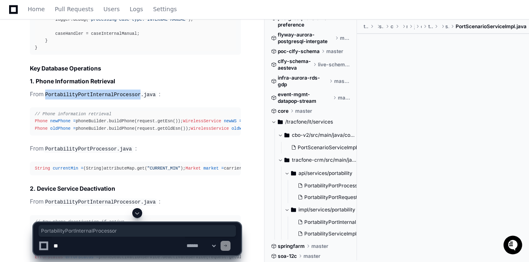 The width and height of the screenshot is (529, 262). I want to click on span: PortabilityPortInternalProcessor, so click(137, 231).